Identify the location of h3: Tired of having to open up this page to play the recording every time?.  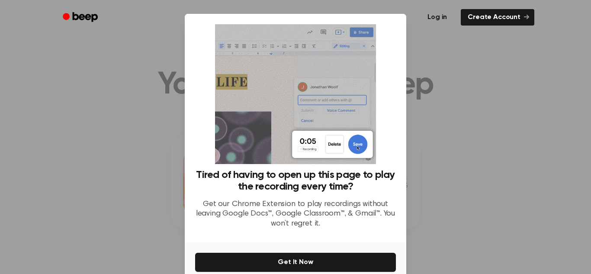
(295, 181).